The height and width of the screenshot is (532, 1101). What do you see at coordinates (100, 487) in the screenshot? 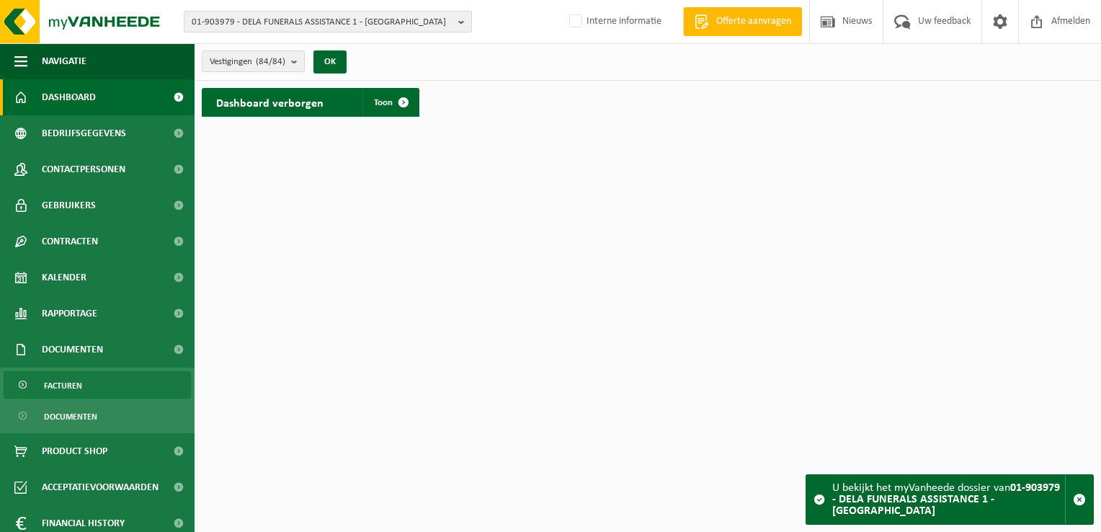
I see `span: Acceptatievoorwaarden` at bounding box center [100, 487].